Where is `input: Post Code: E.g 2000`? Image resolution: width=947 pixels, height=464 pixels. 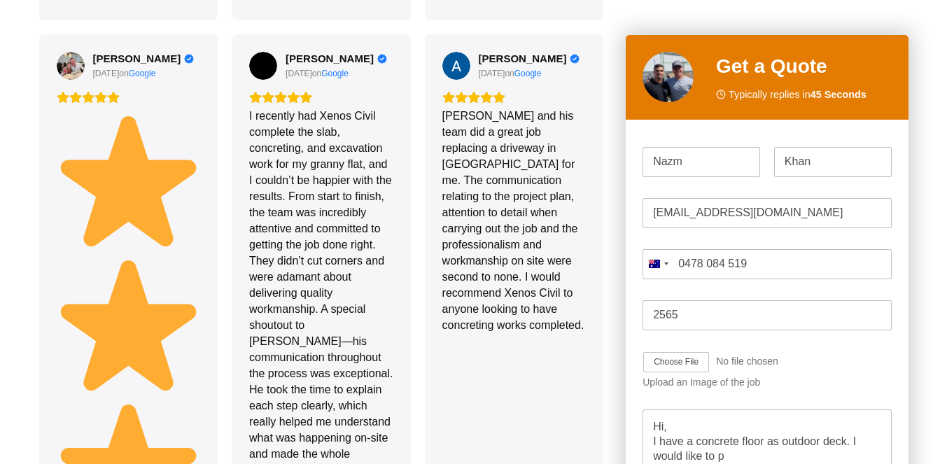 input: Post Code: E.g 2000 is located at coordinates (766, 315).